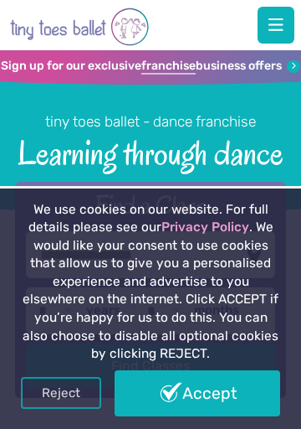  Describe the element at coordinates (151, 121) in the screenshot. I see `small: tiny toes ballet - dance franchise` at that location.